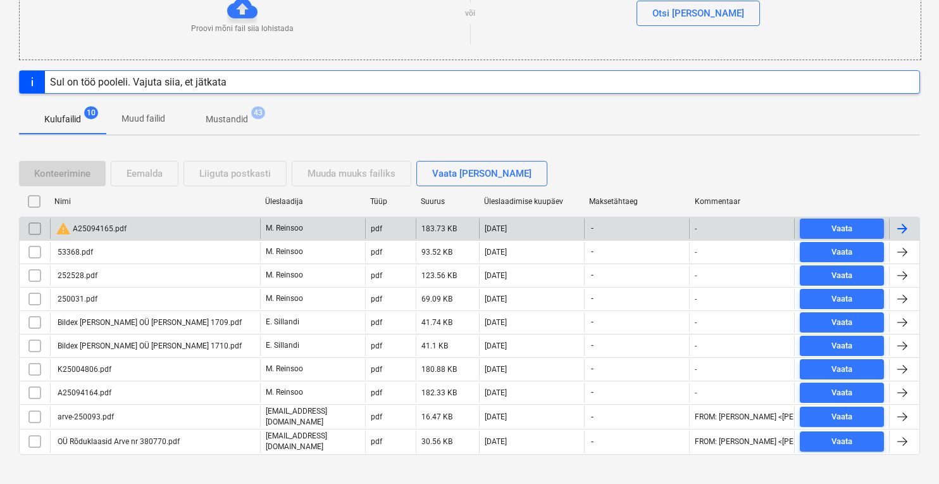  I want to click on div: 69.09 KB, so click(437, 299).